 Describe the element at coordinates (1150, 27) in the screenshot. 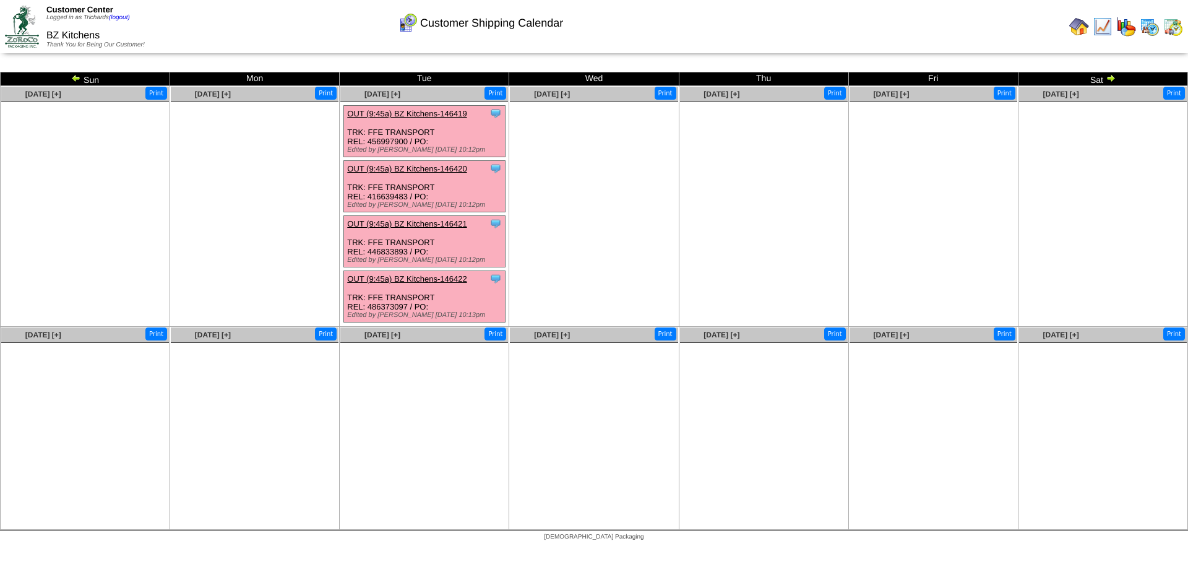

I see `img: calendarprod.gif` at that location.